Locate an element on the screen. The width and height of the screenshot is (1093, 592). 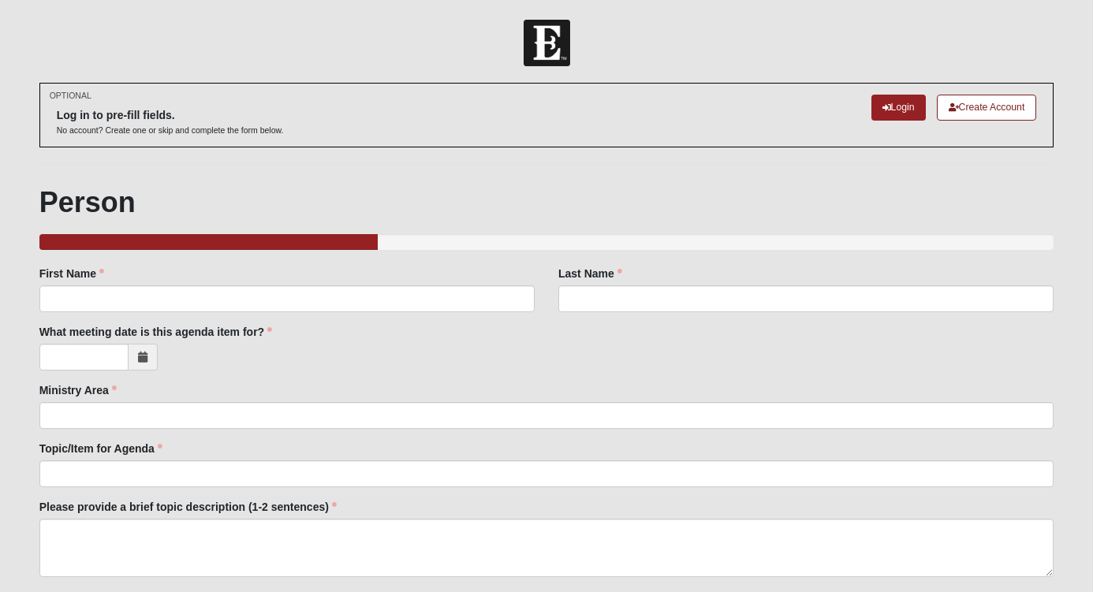
label: Please provide a brief topic description (1-2 sentences) is located at coordinates (188, 507).